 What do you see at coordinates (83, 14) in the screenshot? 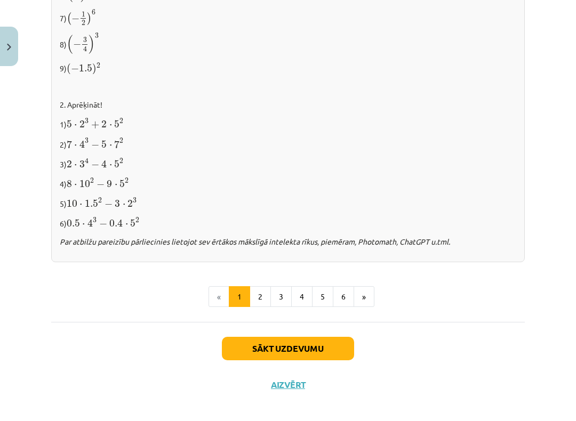
I see `span: 1` at bounding box center [83, 14].